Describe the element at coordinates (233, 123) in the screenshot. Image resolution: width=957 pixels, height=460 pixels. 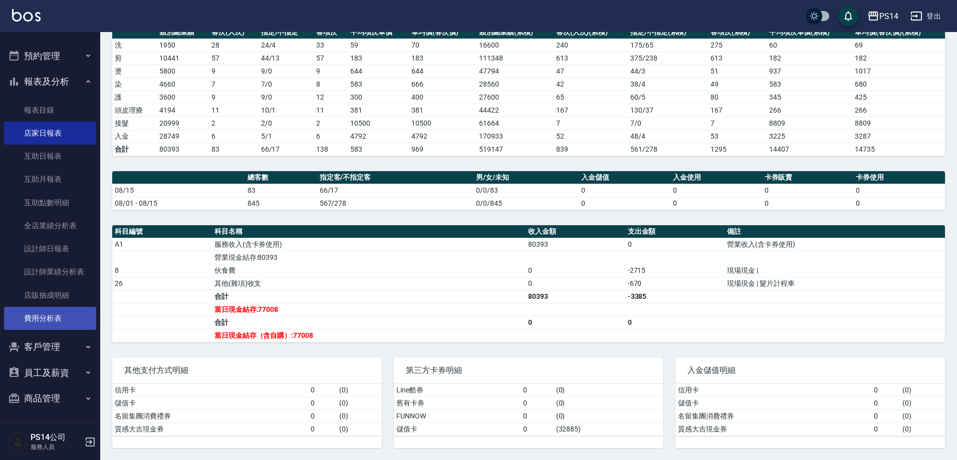
I see `td: 2` at that location.